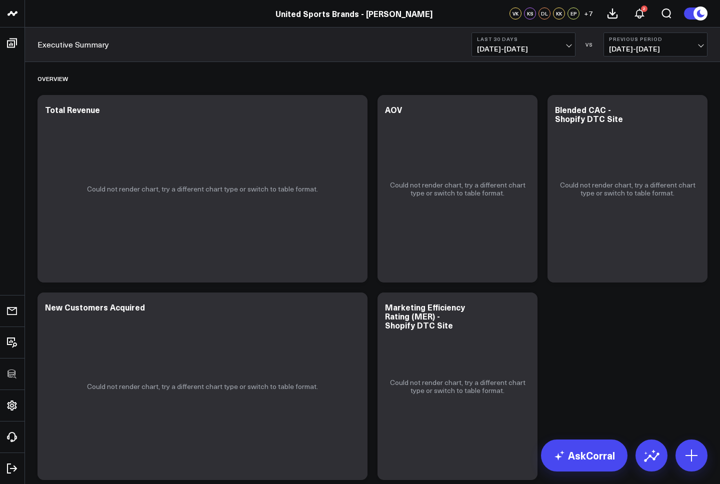  I want to click on div: Total Revenue, so click(72, 109).